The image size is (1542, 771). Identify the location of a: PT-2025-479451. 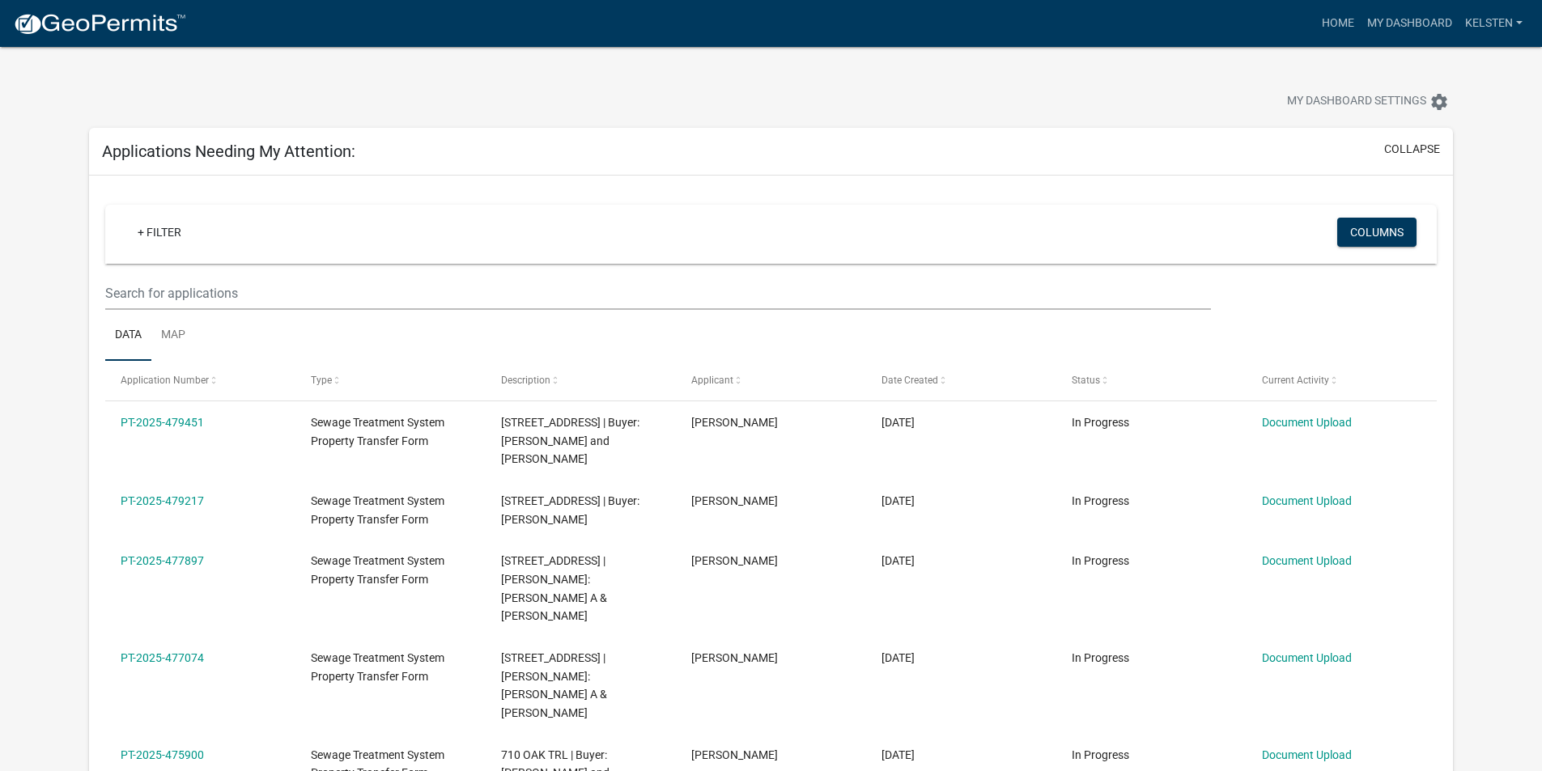
(162, 423).